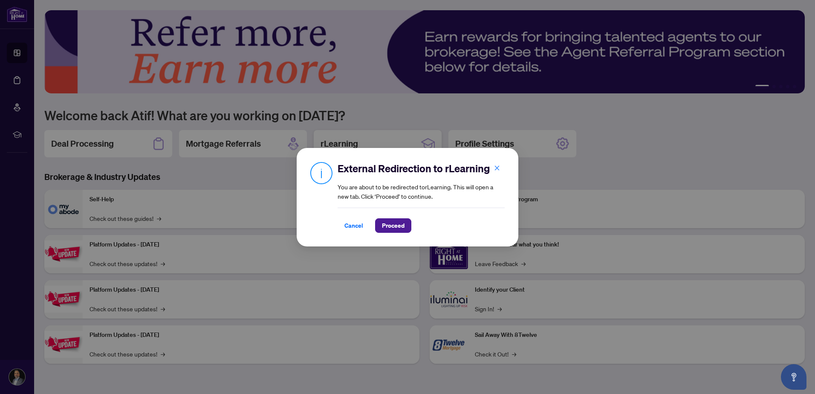 The height and width of the screenshot is (394, 815). Describe the element at coordinates (421, 197) in the screenshot. I see `div: You are about to be redirected to rLearning . This will open a new tab. Click ‘Proceed’ to continue.` at that location.